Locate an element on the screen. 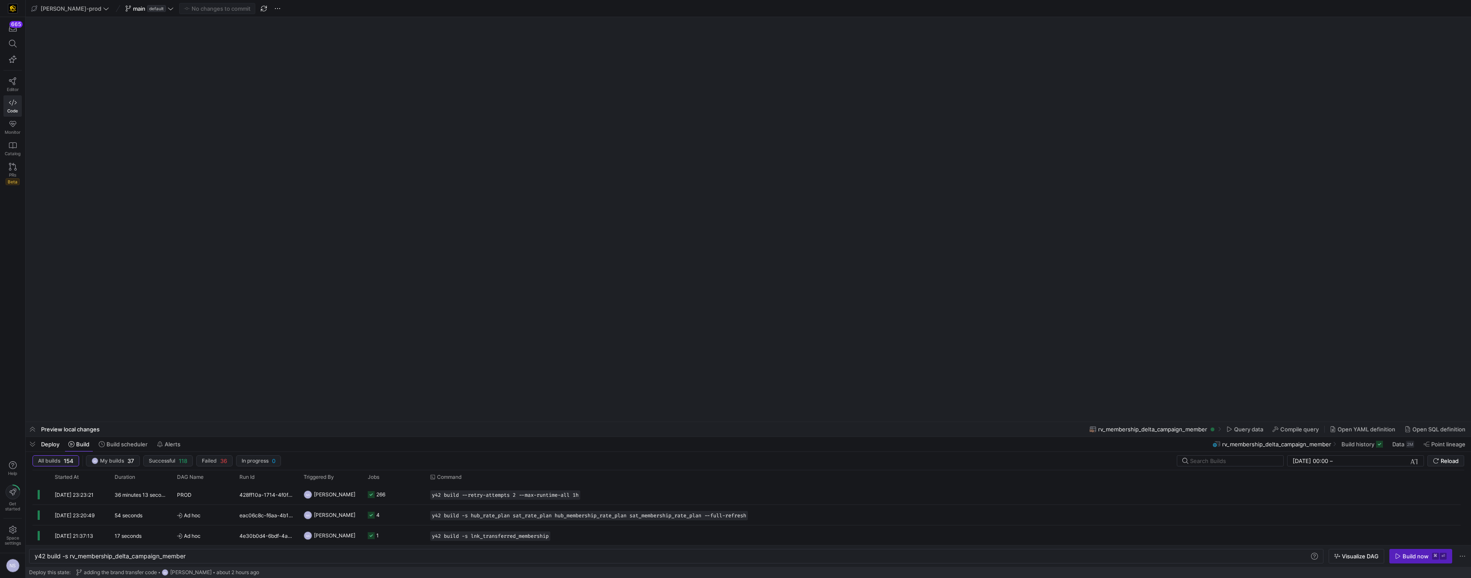  span: Point lineage is located at coordinates (1448, 444).